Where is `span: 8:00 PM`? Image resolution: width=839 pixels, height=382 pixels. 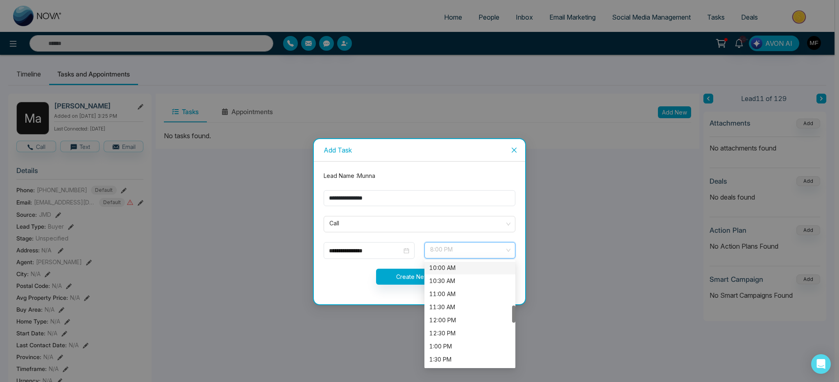 span: 8:00 PM is located at coordinates (470, 251).